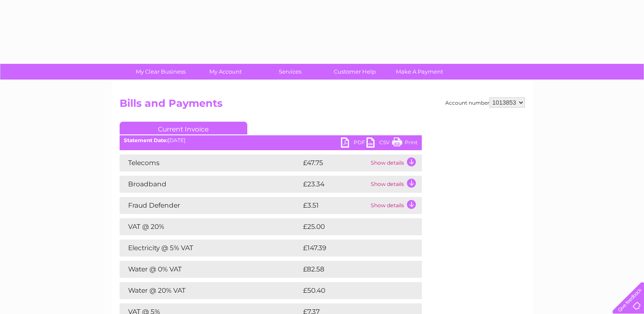 This screenshot has height=314, width=644. I want to click on td: £3.51, so click(334, 206).